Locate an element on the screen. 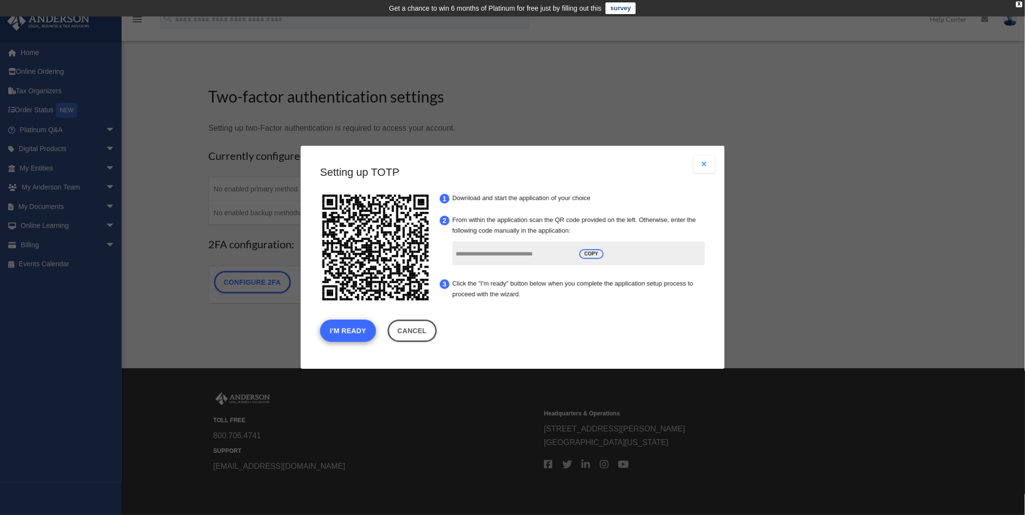  div: close is located at coordinates (1019, 4).